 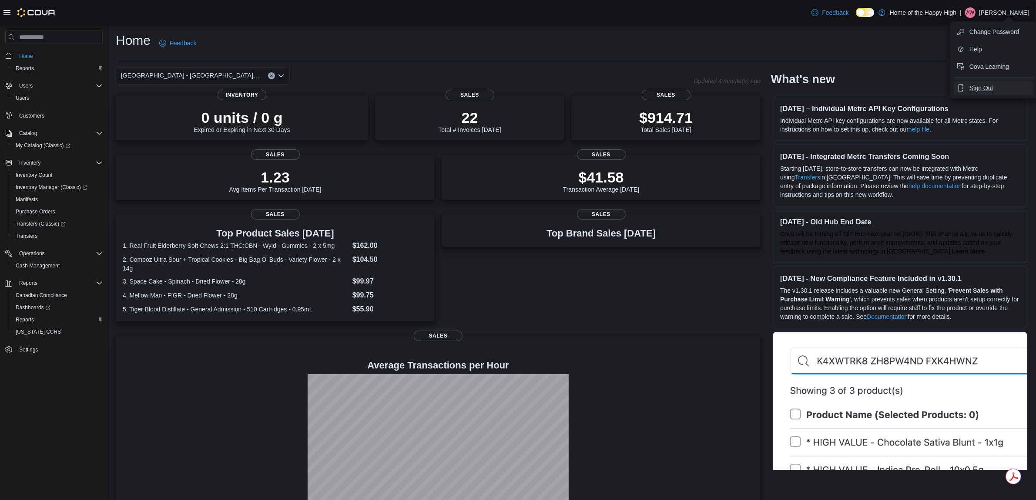 I want to click on dt: 5. Tiger Blood Distillate - General Admission - 510 Cartridges - 0.95mL, so click(x=236, y=309).